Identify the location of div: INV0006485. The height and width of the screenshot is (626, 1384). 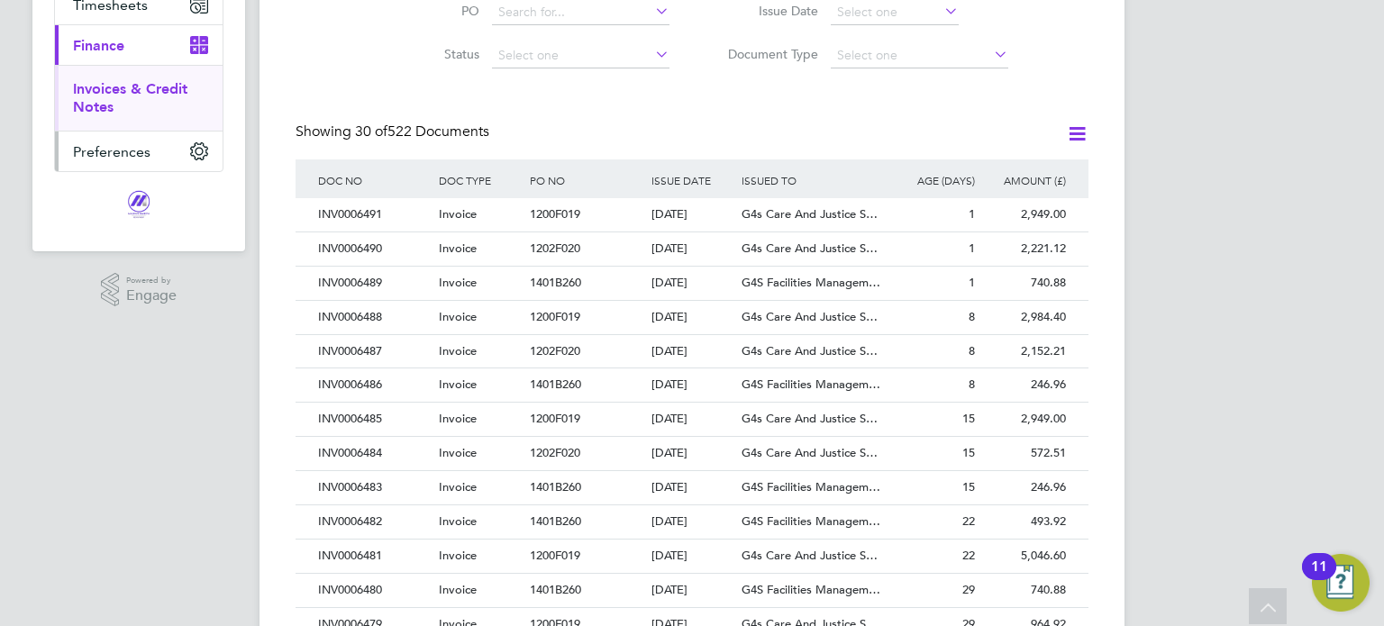
(374, 419).